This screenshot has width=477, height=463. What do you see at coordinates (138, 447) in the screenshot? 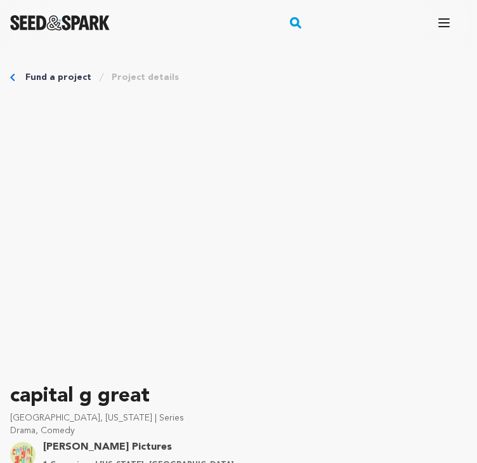
I see `a: Goto Nguyen-Nguyen Pictures profile` at bounding box center [138, 447].